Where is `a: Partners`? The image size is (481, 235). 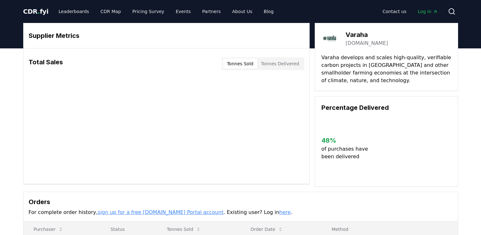 a: Partners is located at coordinates (212, 11).